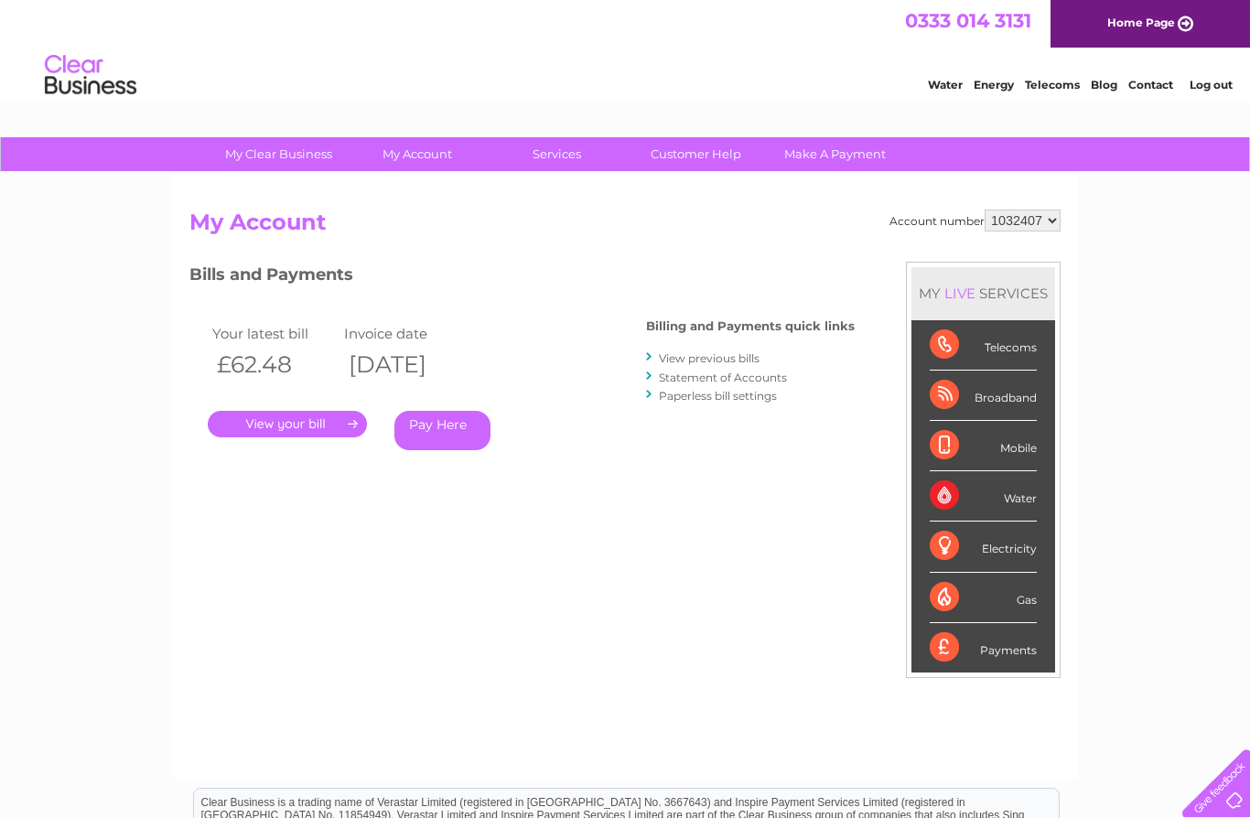 This screenshot has width=1250, height=818. Describe the element at coordinates (983, 293) in the screenshot. I see `div: MY SERVICES` at that location.